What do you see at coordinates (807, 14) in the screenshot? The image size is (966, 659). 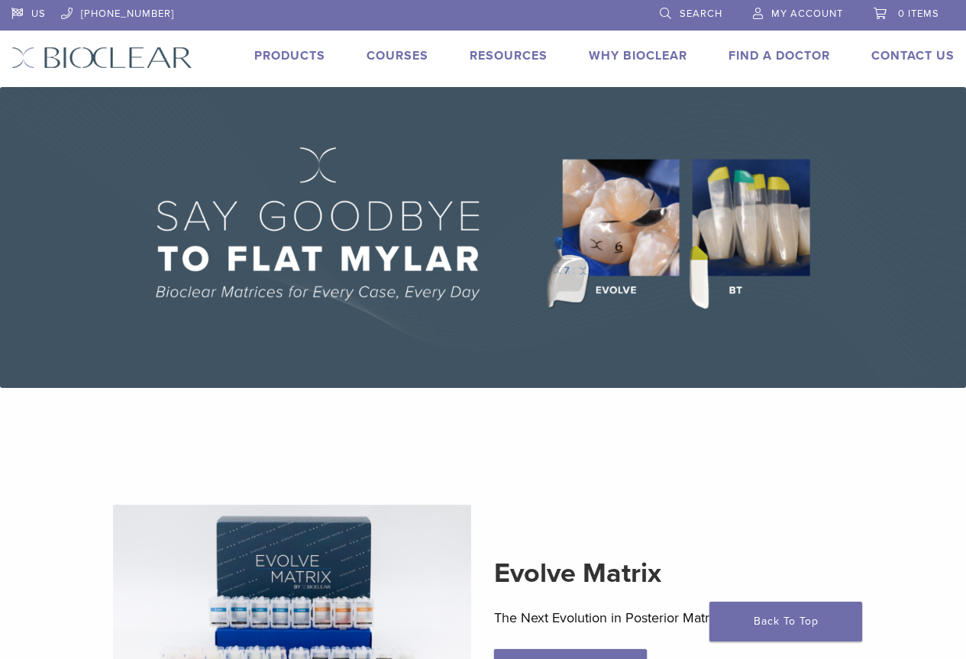 I see `span: My Account` at bounding box center [807, 14].